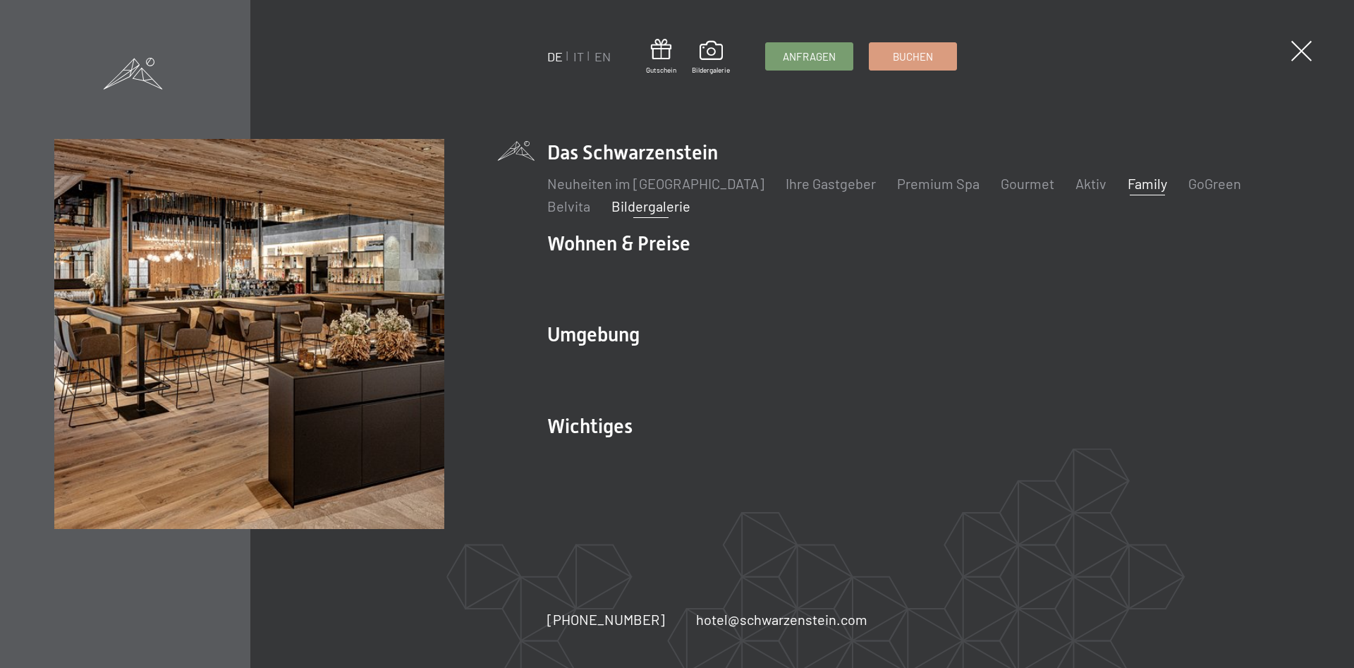  What do you see at coordinates (578, 56) in the screenshot?
I see `a: IT` at bounding box center [578, 56].